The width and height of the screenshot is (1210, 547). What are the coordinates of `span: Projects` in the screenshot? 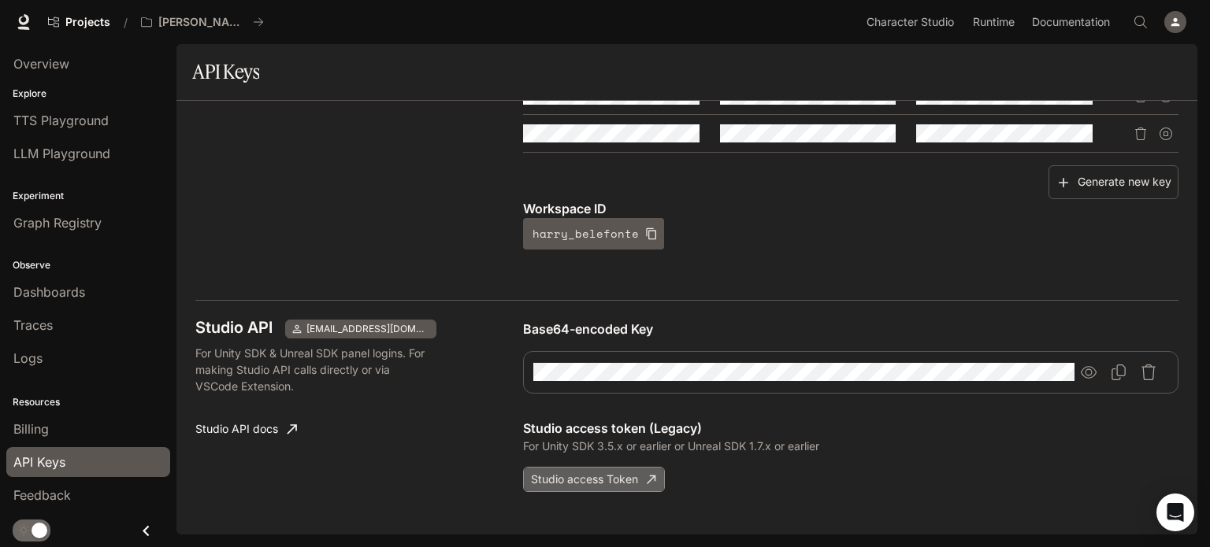 It's located at (87, 22).